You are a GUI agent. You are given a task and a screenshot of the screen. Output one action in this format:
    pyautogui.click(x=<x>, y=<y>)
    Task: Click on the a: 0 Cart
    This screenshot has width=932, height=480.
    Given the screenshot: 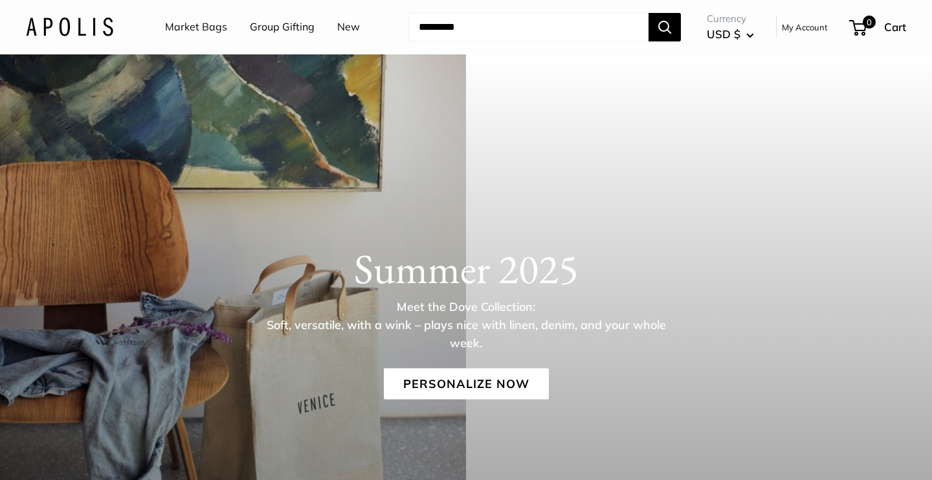 What is the action you would take?
    pyautogui.click(x=878, y=27)
    